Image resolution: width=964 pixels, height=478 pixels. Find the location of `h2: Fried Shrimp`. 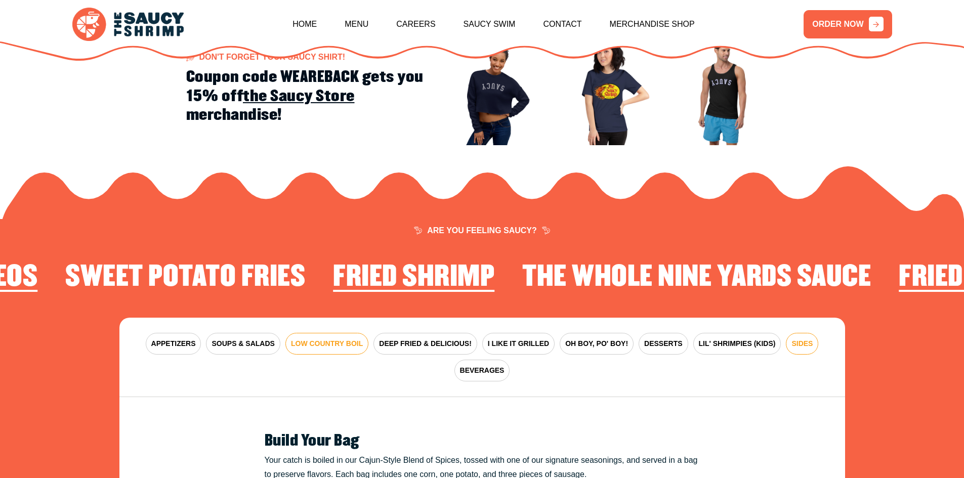

h2: Fried Shrimp is located at coordinates (414, 277).